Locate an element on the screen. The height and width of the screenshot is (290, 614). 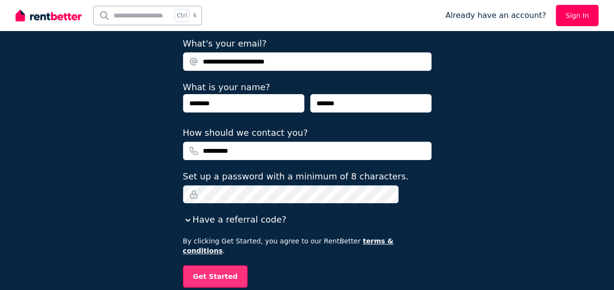
span: Already have an account? is located at coordinates (495, 16).